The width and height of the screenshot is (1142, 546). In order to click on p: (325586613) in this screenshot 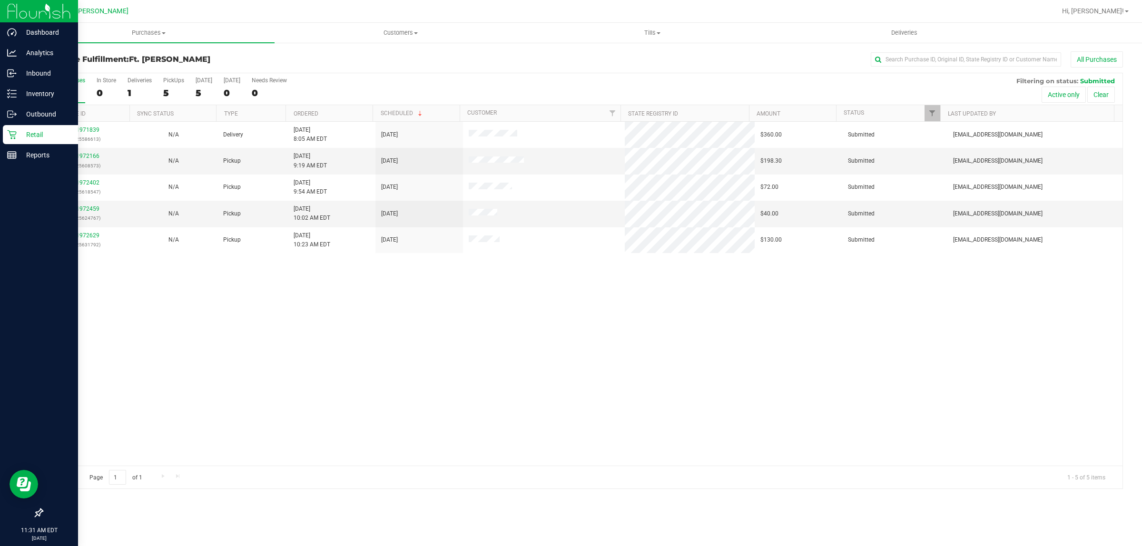, I will do `click(86, 139)`.